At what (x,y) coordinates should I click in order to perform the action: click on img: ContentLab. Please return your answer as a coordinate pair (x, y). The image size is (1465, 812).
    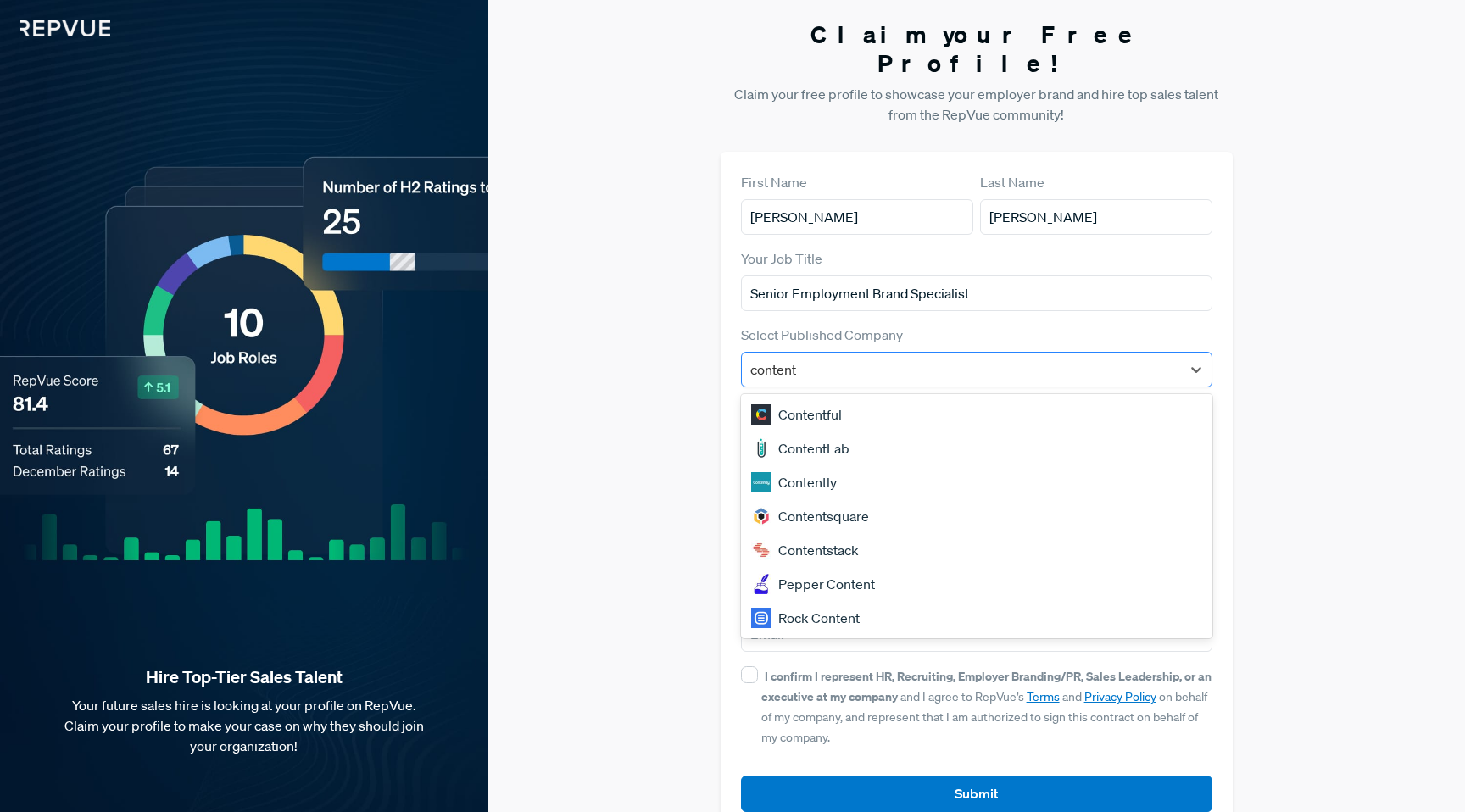
    Looking at the image, I should click on (761, 448).